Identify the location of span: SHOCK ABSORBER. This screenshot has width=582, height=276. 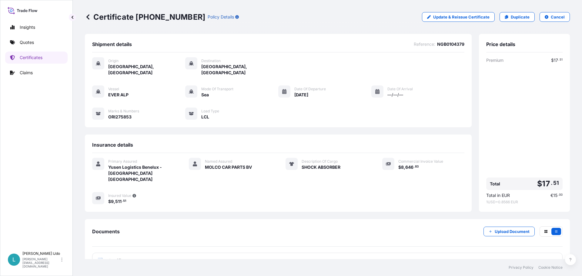
(321, 167).